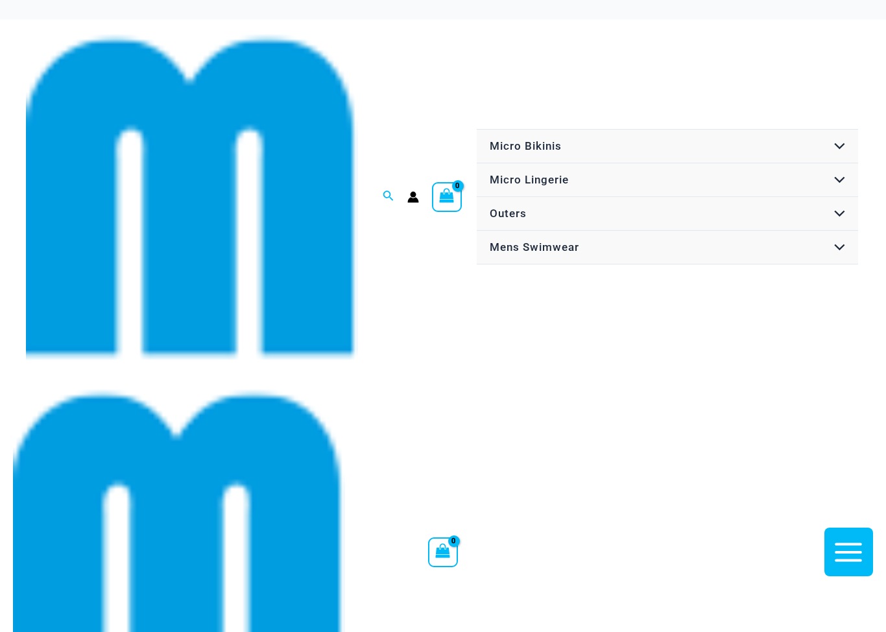  Describe the element at coordinates (413, 197) in the screenshot. I see `a: Account icon link` at that location.